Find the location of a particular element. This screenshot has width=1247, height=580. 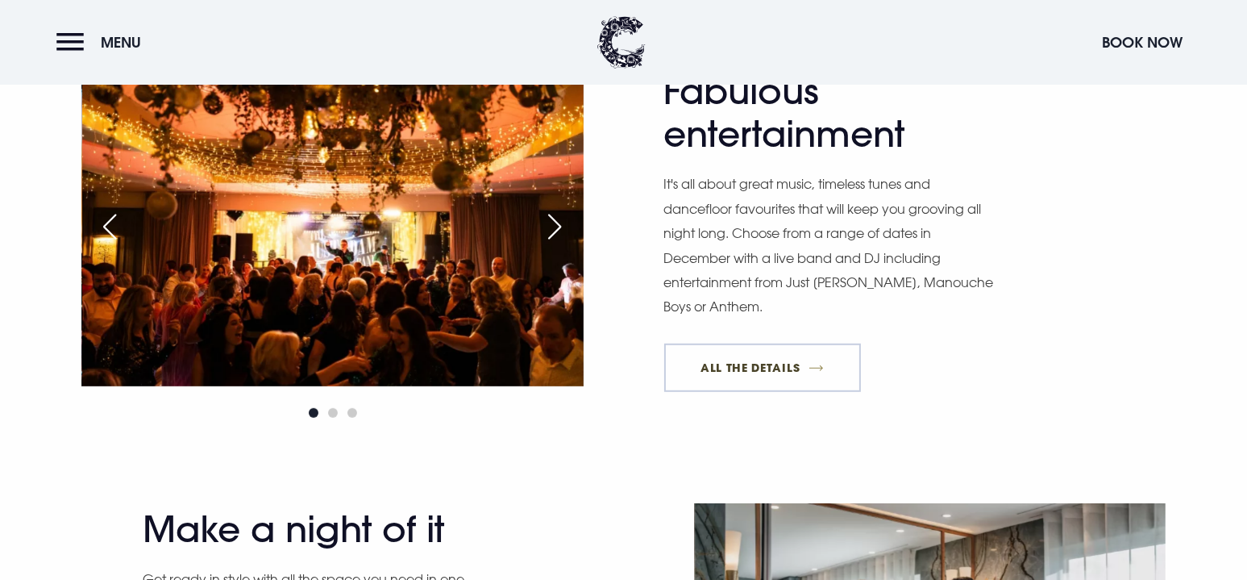

div: Previous slide is located at coordinates (110, 227).